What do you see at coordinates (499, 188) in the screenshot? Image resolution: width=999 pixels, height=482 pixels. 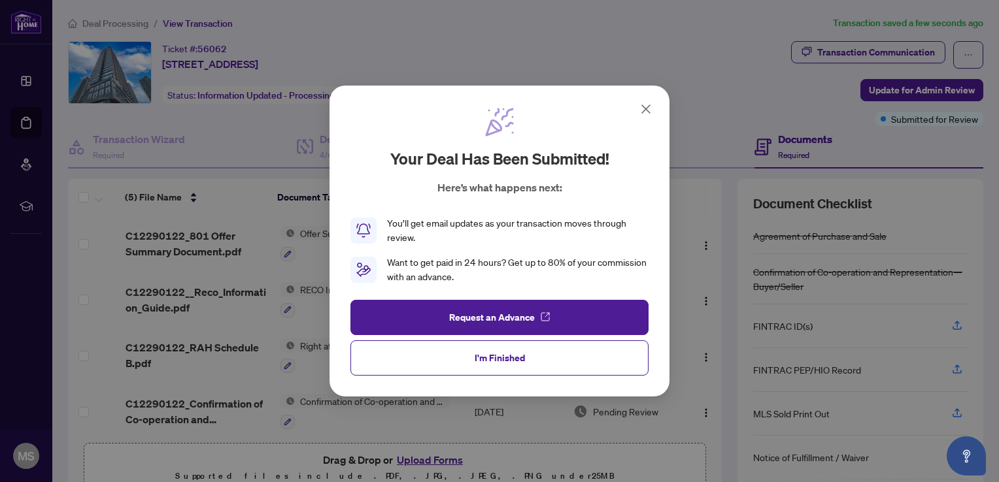 I see `p: Here’s what happens next:` at bounding box center [499, 188].